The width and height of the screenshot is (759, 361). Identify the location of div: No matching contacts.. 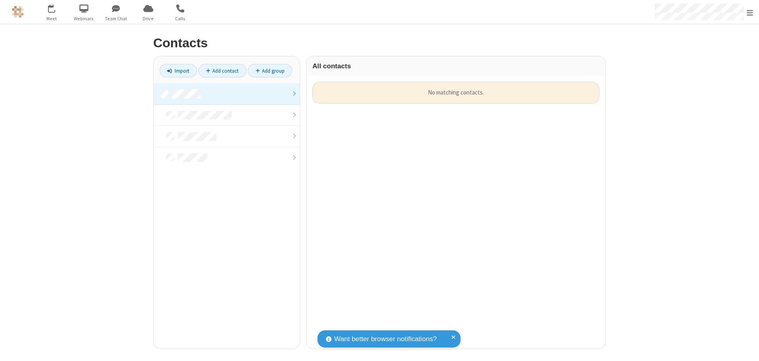
(456, 93).